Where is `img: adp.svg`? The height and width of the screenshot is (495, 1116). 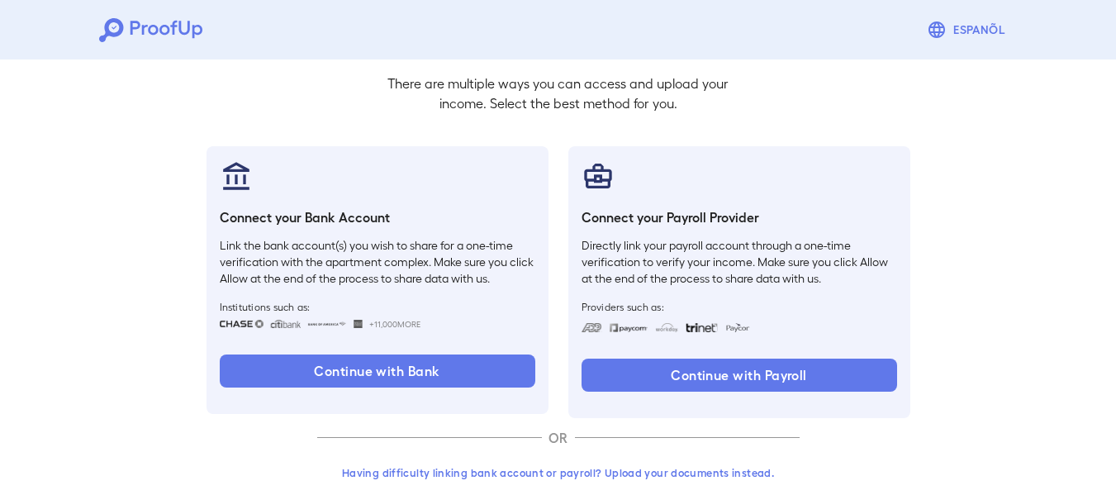 img: adp.svg is located at coordinates (591, 327).